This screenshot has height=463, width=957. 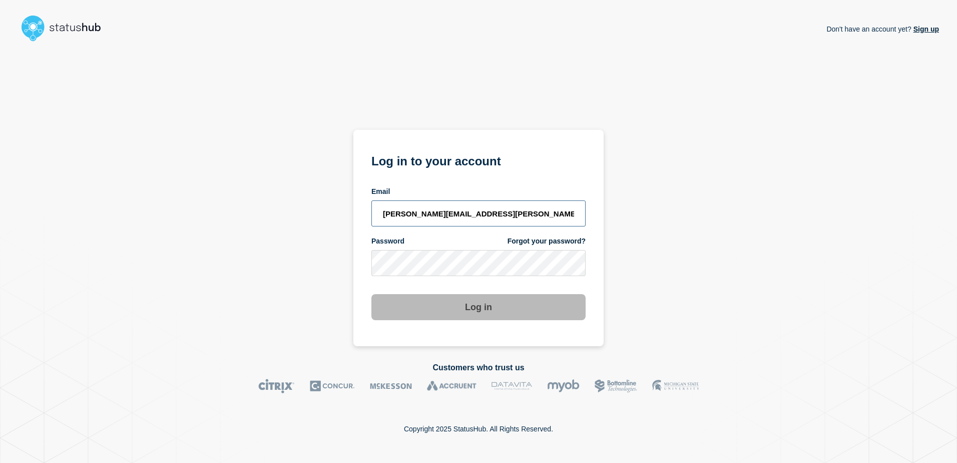 What do you see at coordinates (512, 386) in the screenshot?
I see `img: DataVita logo` at bounding box center [512, 386].